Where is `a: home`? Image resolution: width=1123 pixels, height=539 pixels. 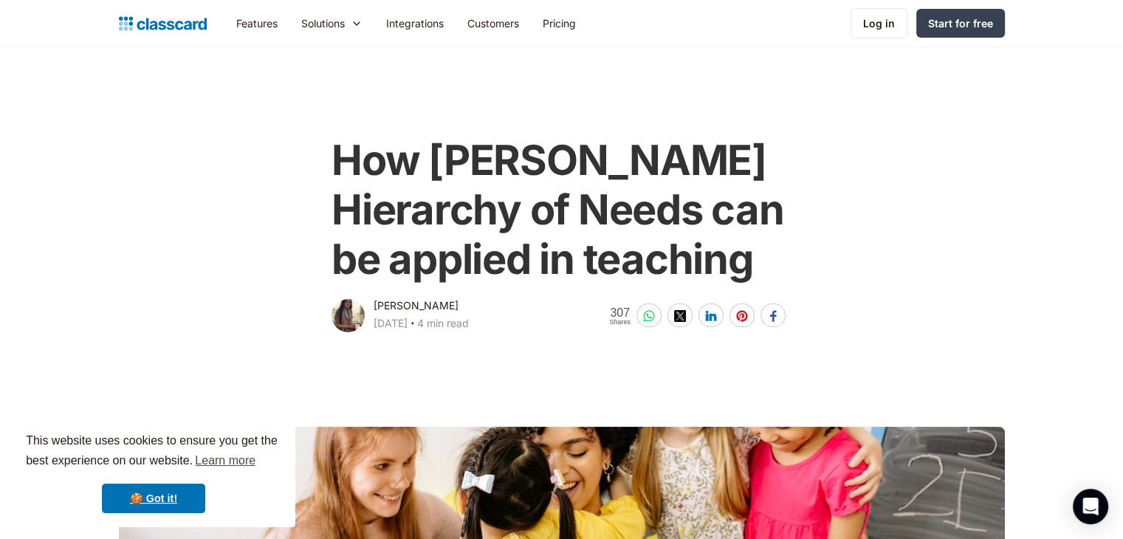
a: home is located at coordinates (162, 24).